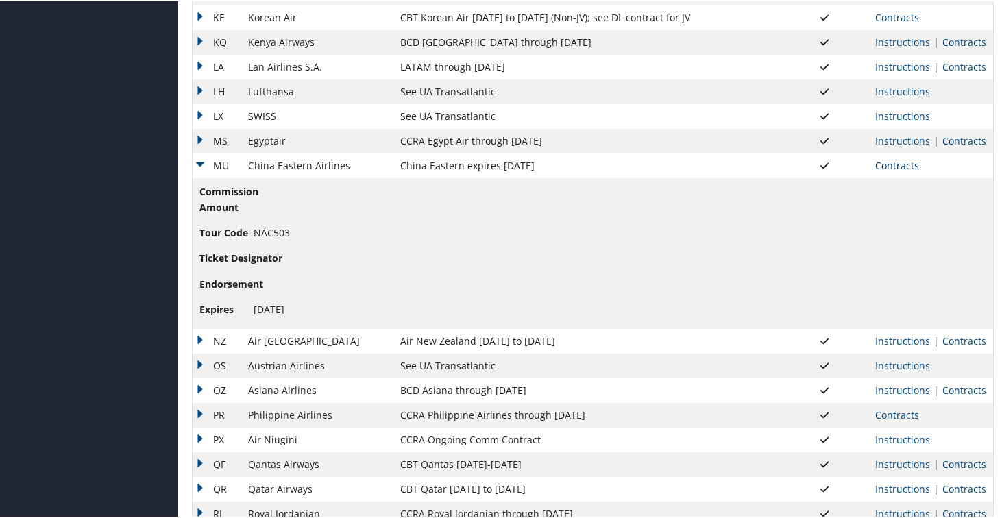 This screenshot has height=518, width=1002. I want to click on td: PX, so click(217, 439).